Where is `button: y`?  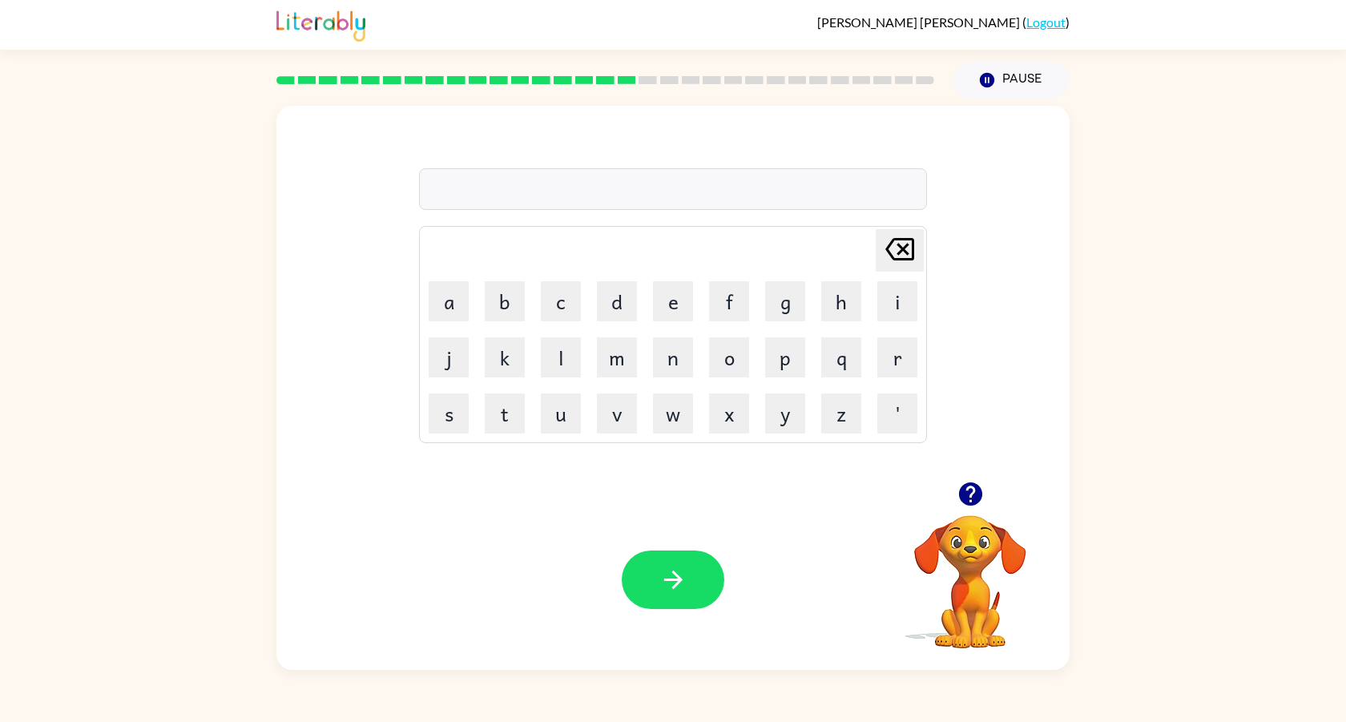
button: y is located at coordinates (785, 413).